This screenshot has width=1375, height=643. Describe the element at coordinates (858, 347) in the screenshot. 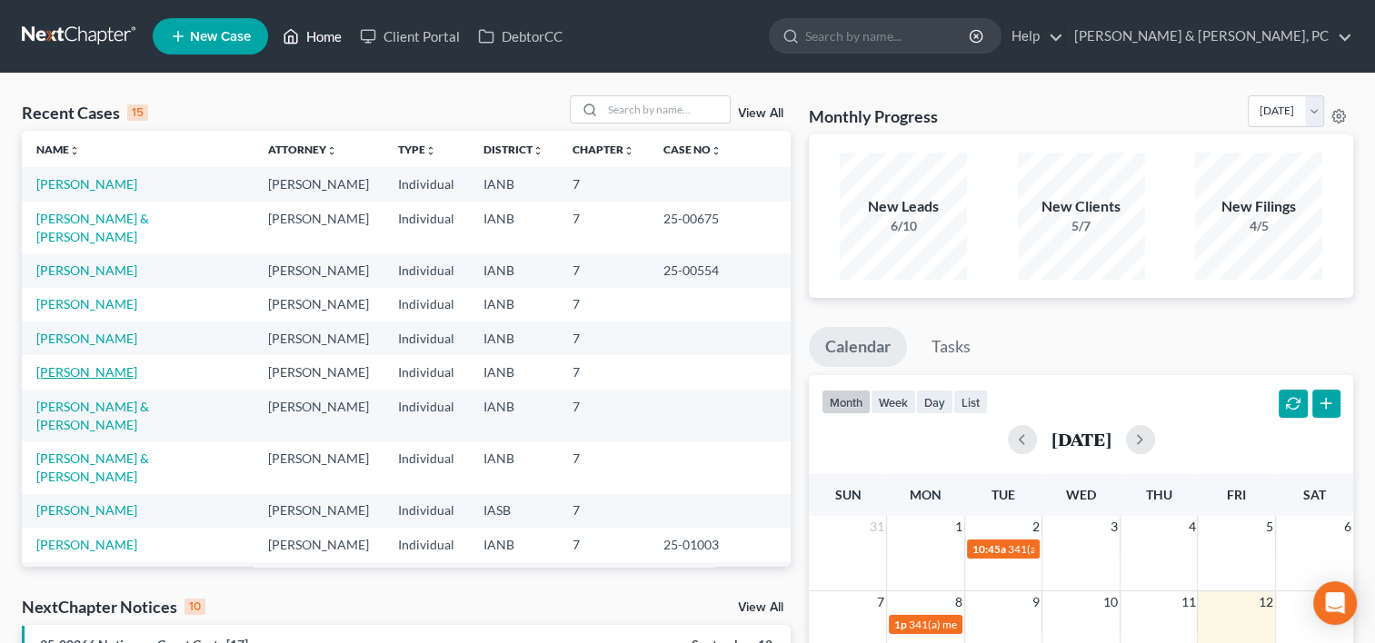

I see `a: Calendar` at that location.